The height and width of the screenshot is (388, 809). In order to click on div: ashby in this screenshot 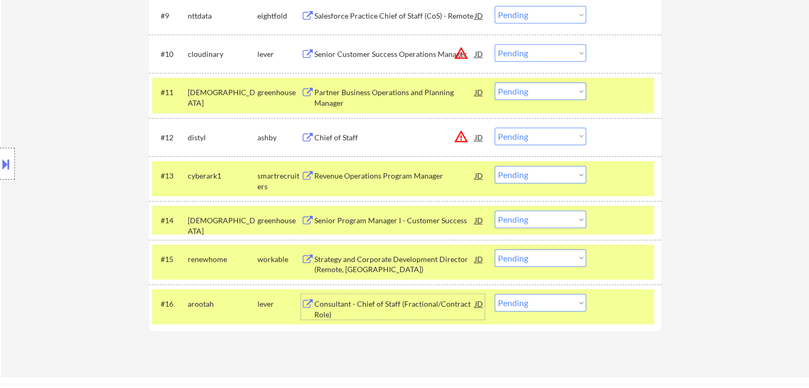, I will do `click(279, 138)`.